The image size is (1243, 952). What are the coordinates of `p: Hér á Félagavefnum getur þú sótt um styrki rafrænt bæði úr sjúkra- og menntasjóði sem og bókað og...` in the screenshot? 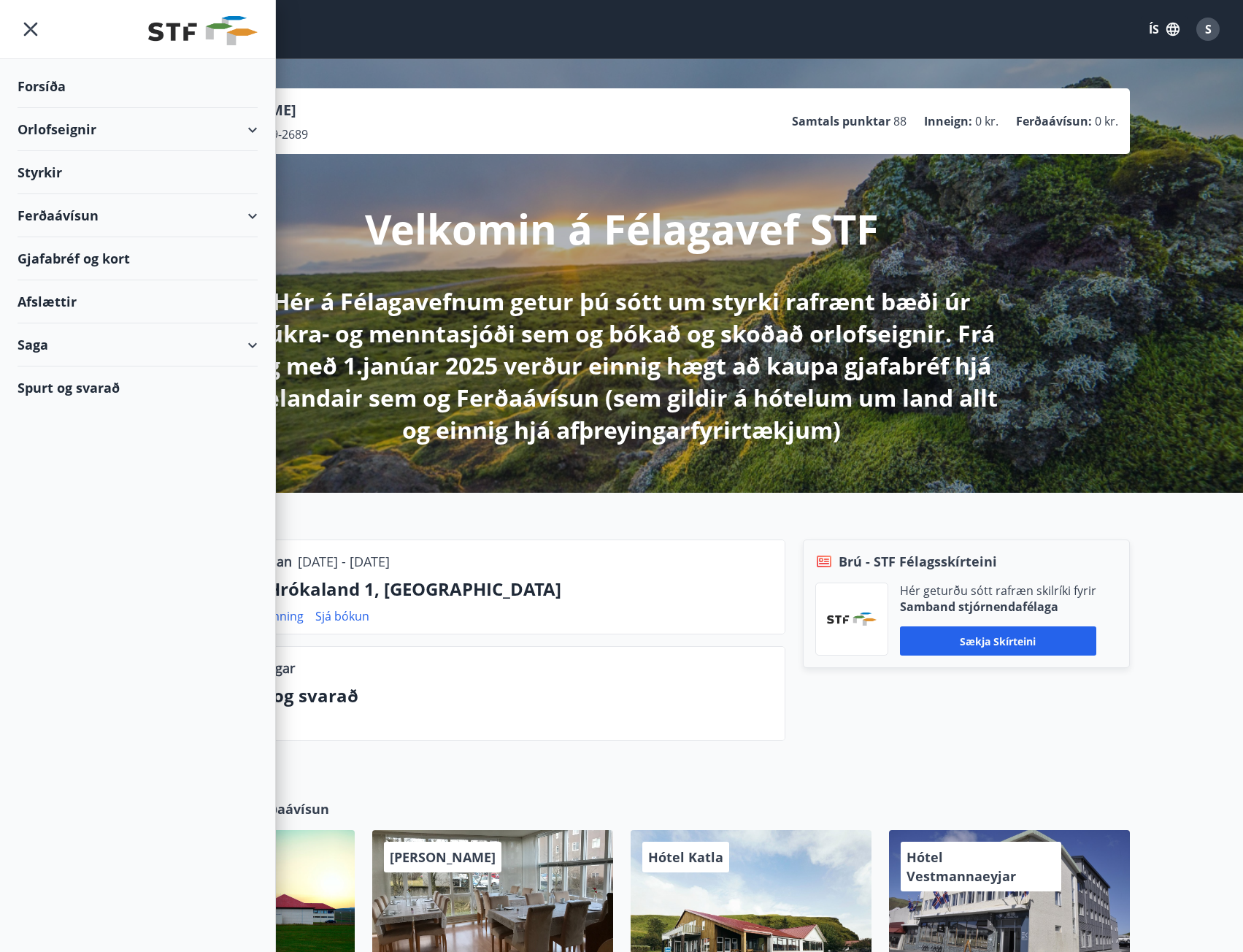 It's located at (622, 366).